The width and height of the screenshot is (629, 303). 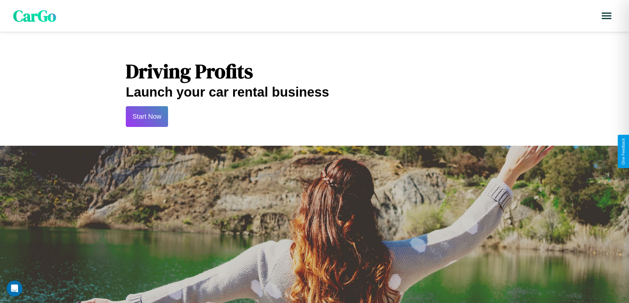 What do you see at coordinates (147, 117) in the screenshot?
I see `button: Start Now` at bounding box center [147, 117].